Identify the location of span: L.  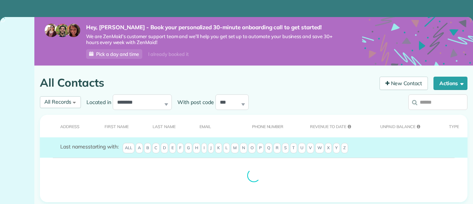
(226, 148).